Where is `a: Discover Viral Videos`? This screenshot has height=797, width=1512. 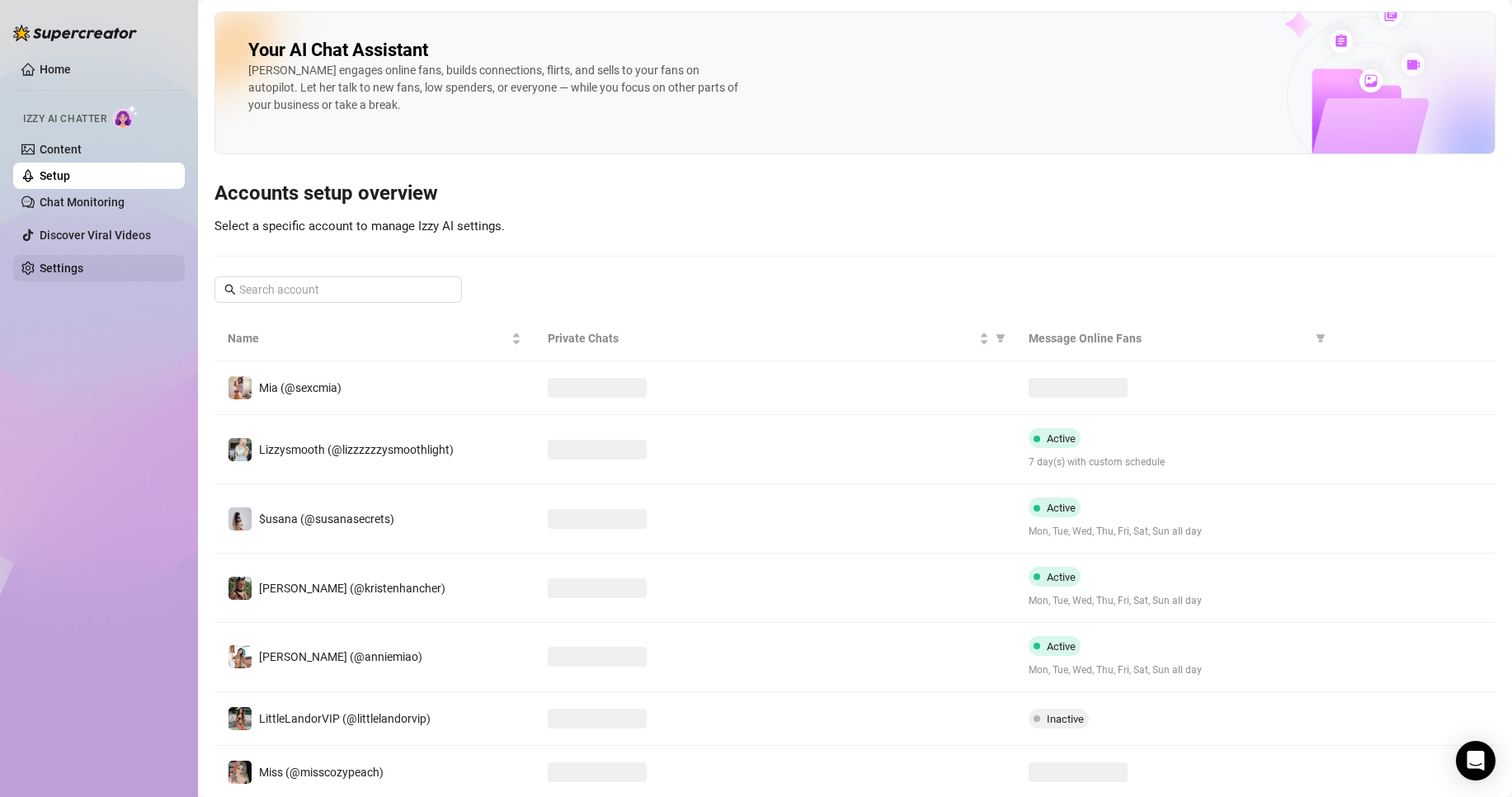 a: Discover Viral Videos is located at coordinates (94, 235).